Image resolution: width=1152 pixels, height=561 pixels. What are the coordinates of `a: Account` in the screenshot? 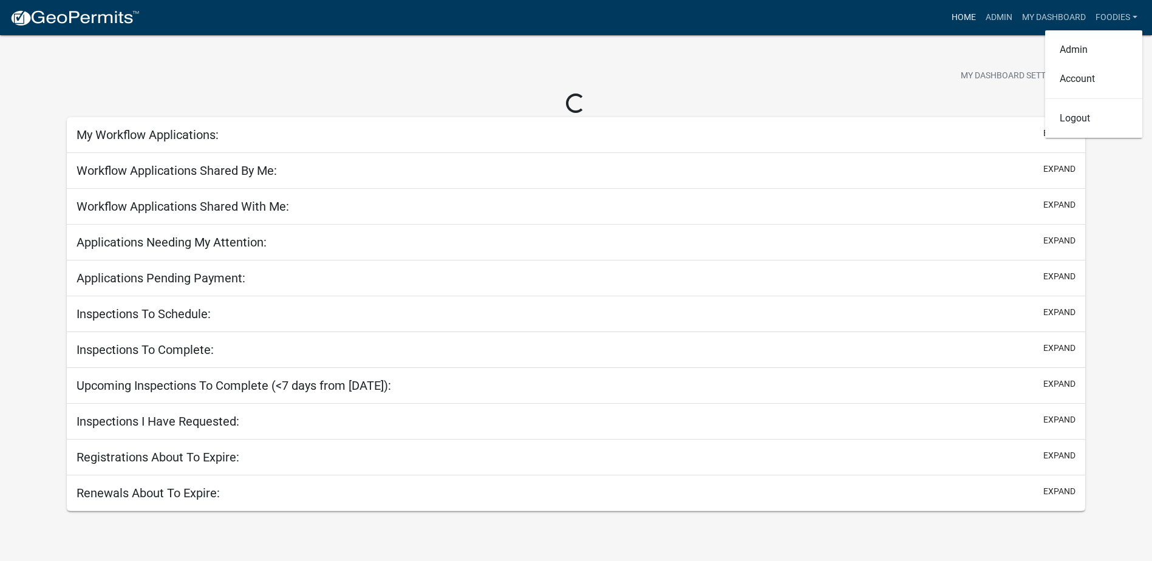 It's located at (1094, 79).